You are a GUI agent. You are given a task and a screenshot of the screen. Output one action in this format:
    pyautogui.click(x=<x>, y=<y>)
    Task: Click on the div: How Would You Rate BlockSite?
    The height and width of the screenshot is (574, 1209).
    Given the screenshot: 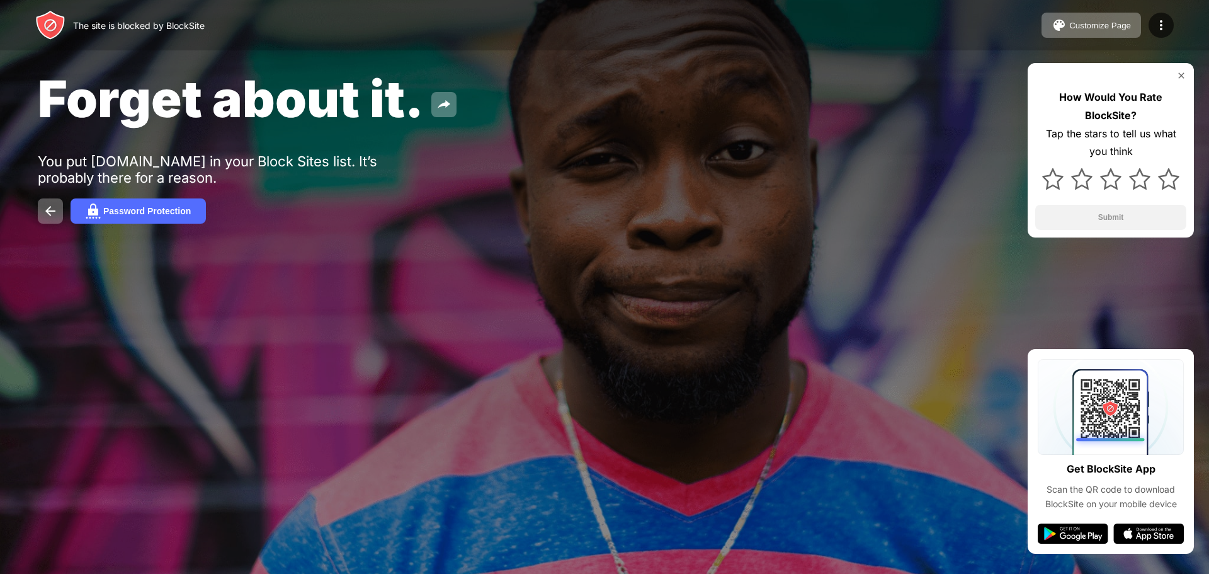 What is the action you would take?
    pyautogui.click(x=1111, y=106)
    